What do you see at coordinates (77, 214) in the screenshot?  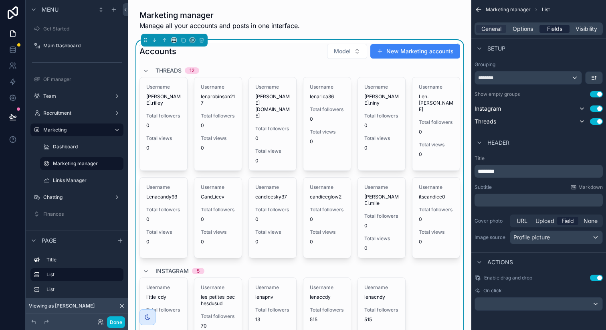 I see `a: Finances` at bounding box center [77, 214].